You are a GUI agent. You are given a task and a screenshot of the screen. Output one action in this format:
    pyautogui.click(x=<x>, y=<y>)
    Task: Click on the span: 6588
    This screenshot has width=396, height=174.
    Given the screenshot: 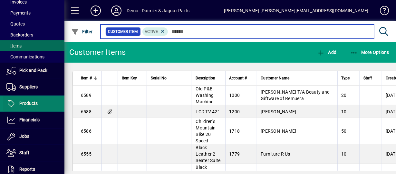 What is the action you would take?
    pyautogui.click(x=86, y=111)
    